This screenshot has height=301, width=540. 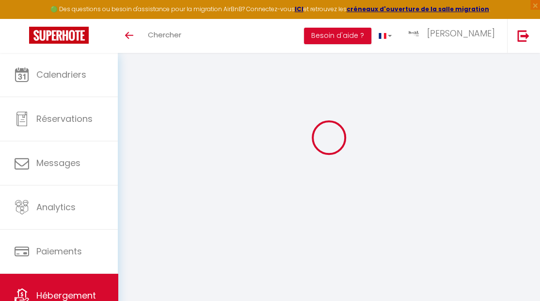 What do you see at coordinates (337, 36) in the screenshot?
I see `button: Besoin d'aide ?` at bounding box center [337, 36].